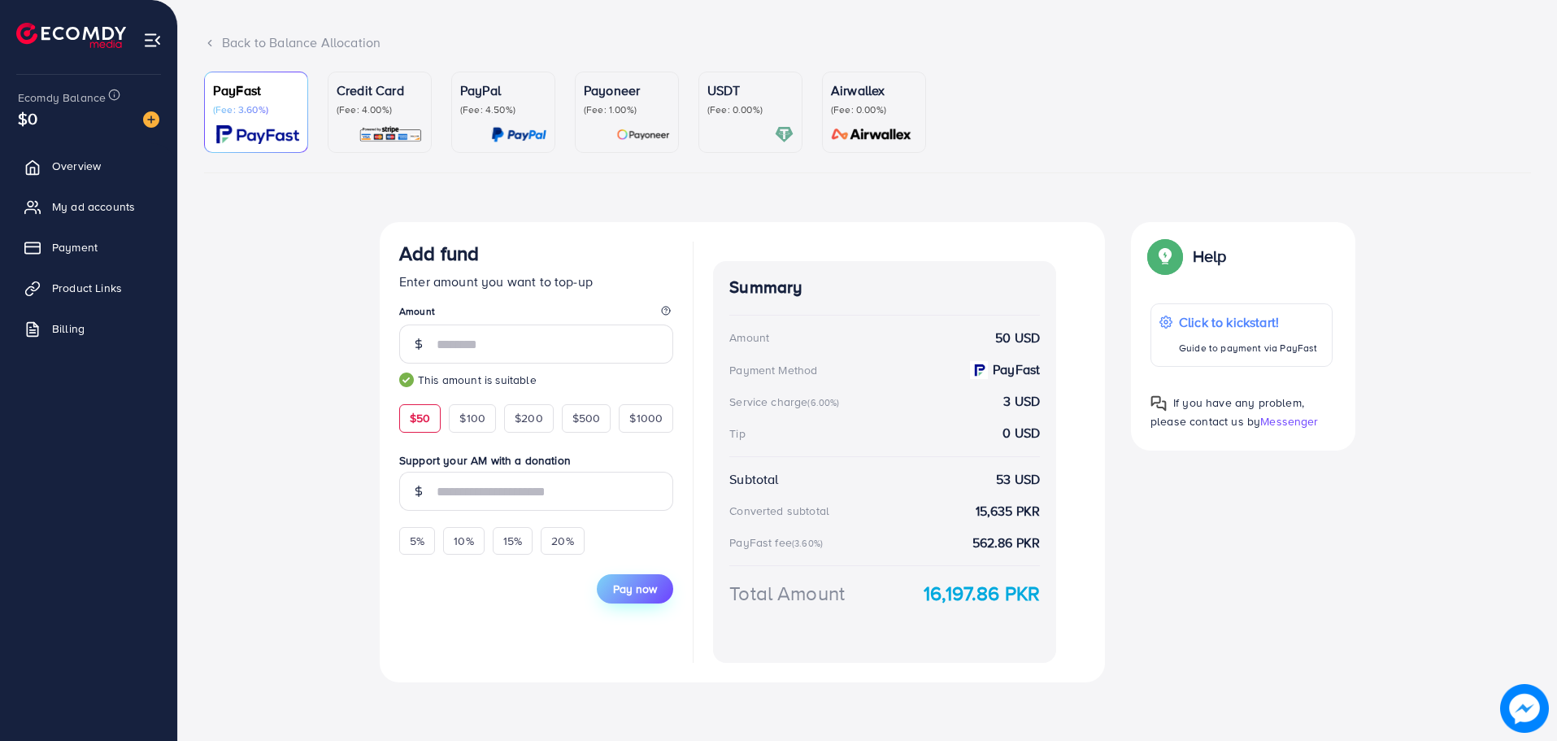 Image resolution: width=1557 pixels, height=741 pixels. I want to click on p: Payoneer, so click(627, 90).